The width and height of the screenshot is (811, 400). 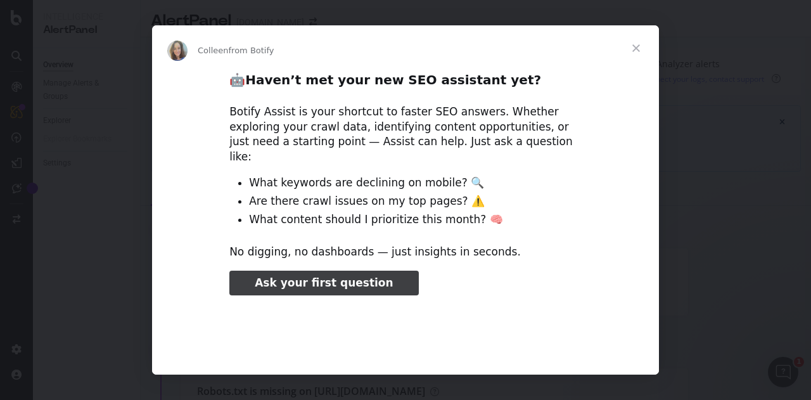 I want to click on li: What content should I prioritize this month? 🧠, so click(x=415, y=220).